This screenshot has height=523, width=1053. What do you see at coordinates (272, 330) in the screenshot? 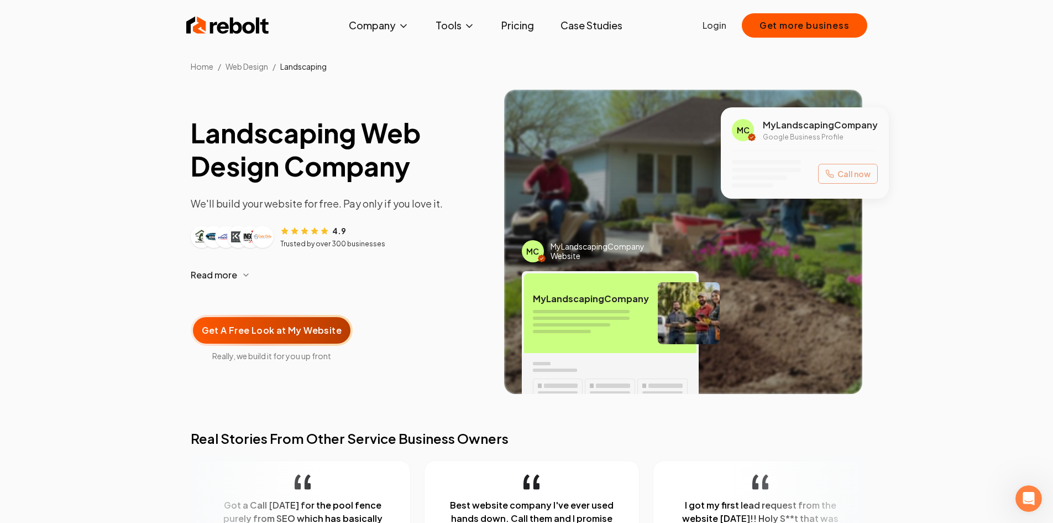
I see `button: Get A Free Look at My Website` at bounding box center [272, 330].